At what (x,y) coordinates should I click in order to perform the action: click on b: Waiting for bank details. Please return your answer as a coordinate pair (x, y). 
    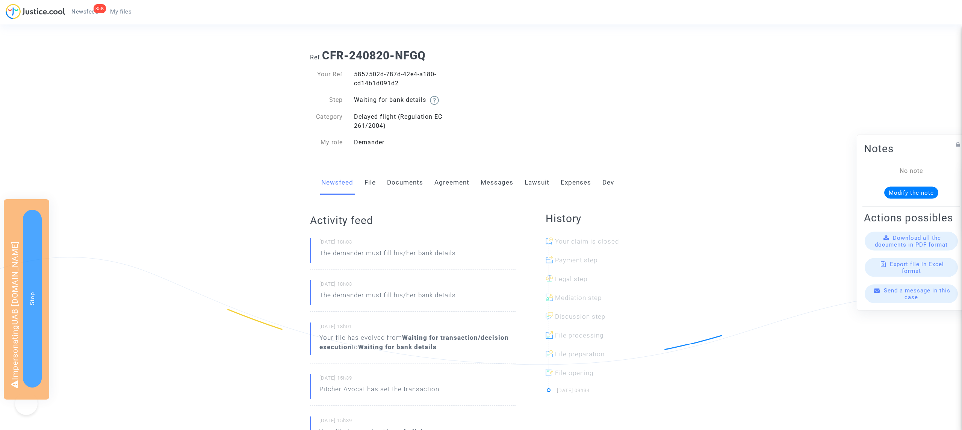
    Looking at the image, I should click on (397, 347).